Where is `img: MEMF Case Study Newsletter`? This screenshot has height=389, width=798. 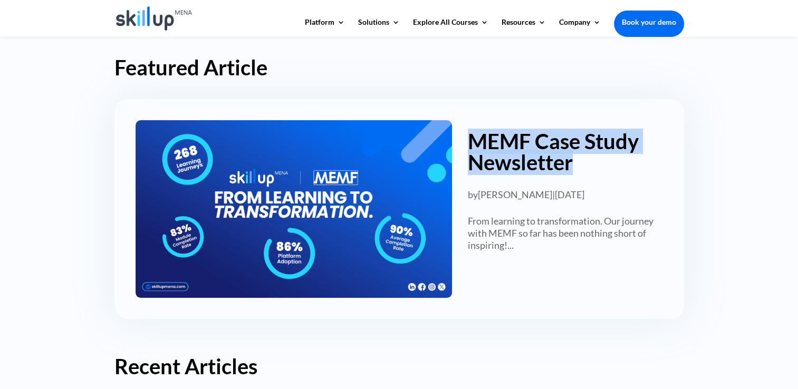
img: MEMF Case Study Newsletter is located at coordinates (294, 209).